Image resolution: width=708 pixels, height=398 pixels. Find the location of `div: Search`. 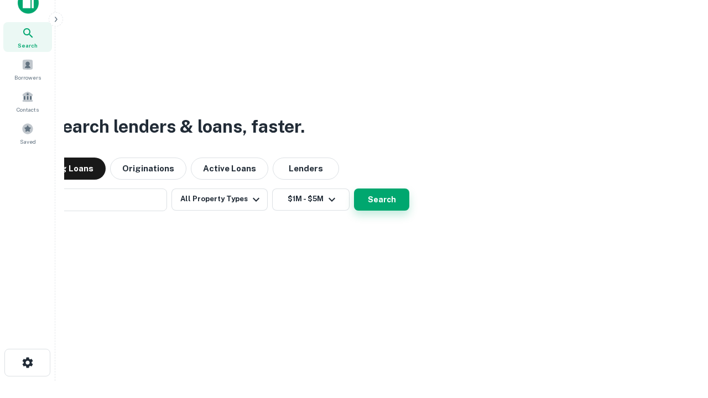

div: Search is located at coordinates (28, 37).